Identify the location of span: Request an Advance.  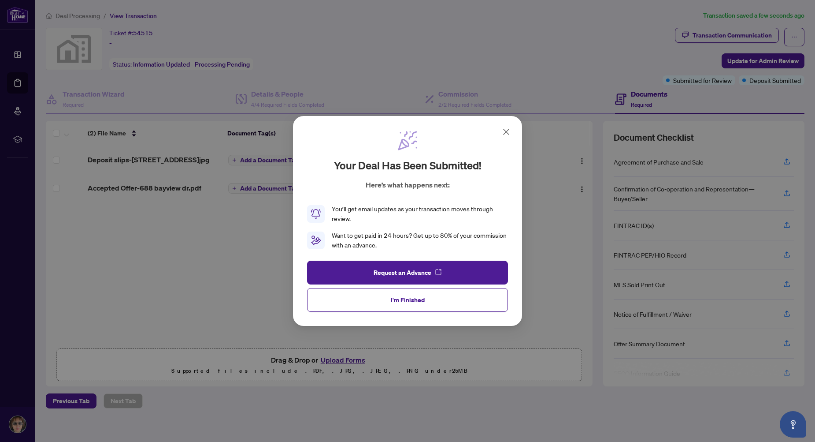
(402, 272).